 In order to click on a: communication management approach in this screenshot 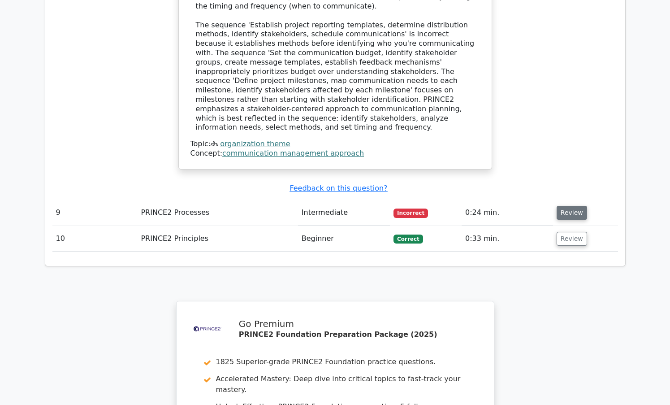, I will do `click(293, 153)`.